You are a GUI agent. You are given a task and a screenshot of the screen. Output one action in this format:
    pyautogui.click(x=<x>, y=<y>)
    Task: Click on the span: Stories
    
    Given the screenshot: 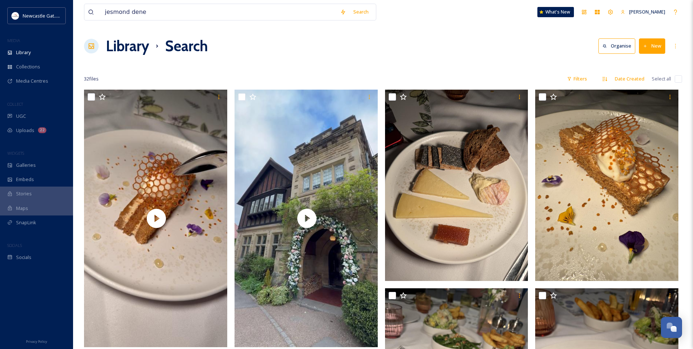 What is the action you would take?
    pyautogui.click(x=24, y=193)
    